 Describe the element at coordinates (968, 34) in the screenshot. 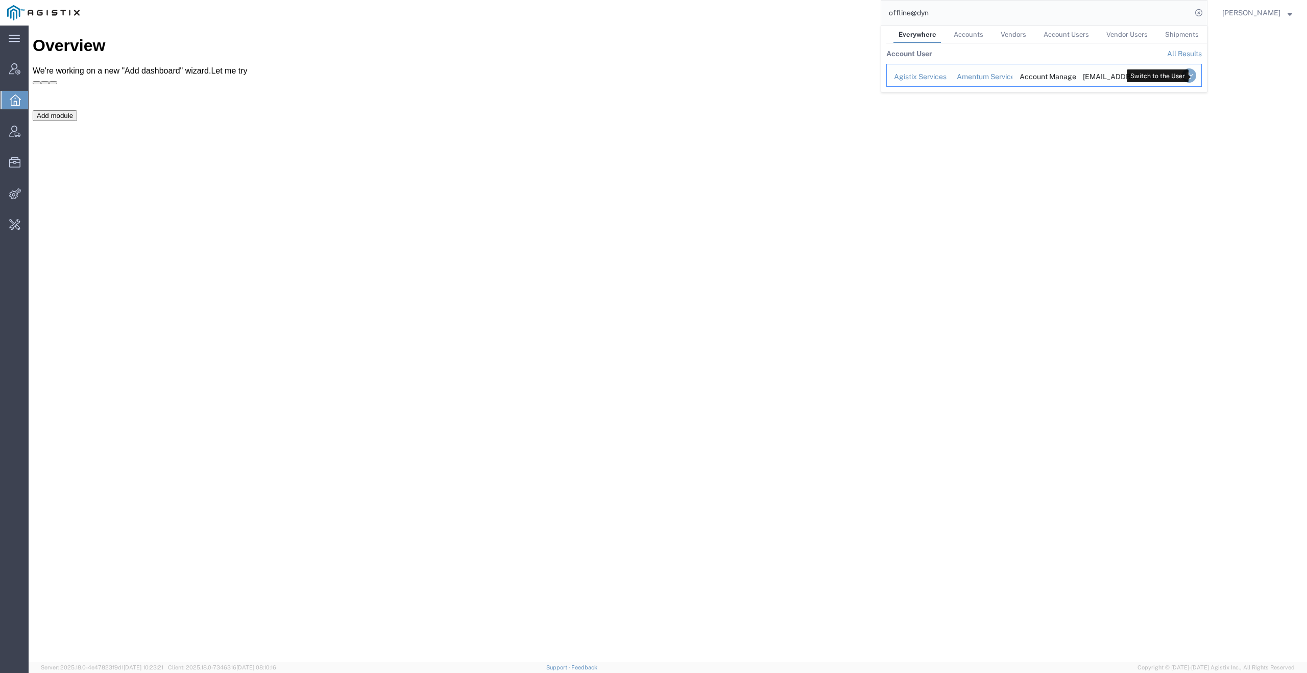

I see `span: Accounts` at that location.